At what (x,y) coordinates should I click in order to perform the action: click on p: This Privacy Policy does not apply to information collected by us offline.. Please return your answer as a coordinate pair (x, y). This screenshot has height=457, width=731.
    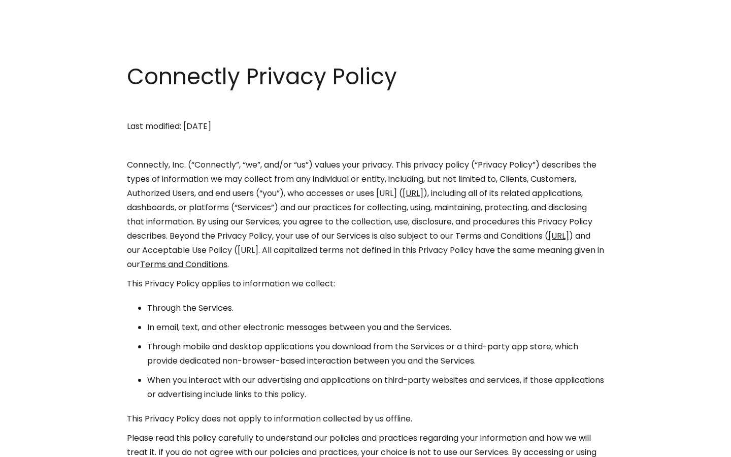
    Looking at the image, I should click on (366, 419).